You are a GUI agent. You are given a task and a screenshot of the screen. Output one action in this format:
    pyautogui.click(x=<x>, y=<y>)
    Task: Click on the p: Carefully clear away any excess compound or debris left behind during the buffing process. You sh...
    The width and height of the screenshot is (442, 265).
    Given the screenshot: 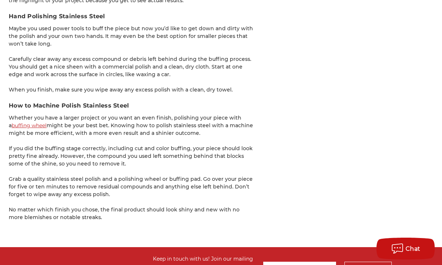 What is the action you would take?
    pyautogui.click(x=132, y=67)
    